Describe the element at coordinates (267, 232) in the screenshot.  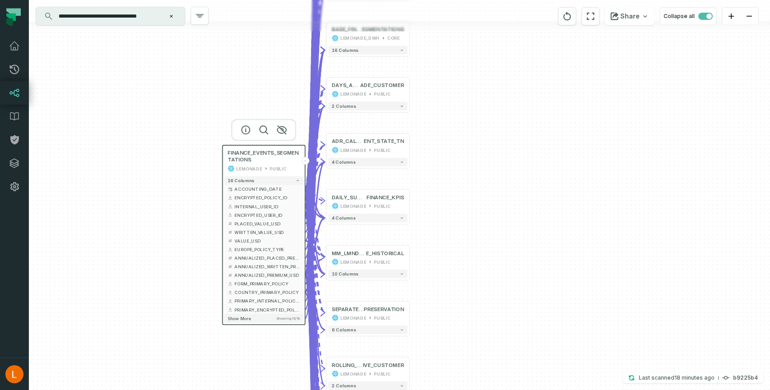
I see `span: WRITTEN_VALUE_USD` at that location.